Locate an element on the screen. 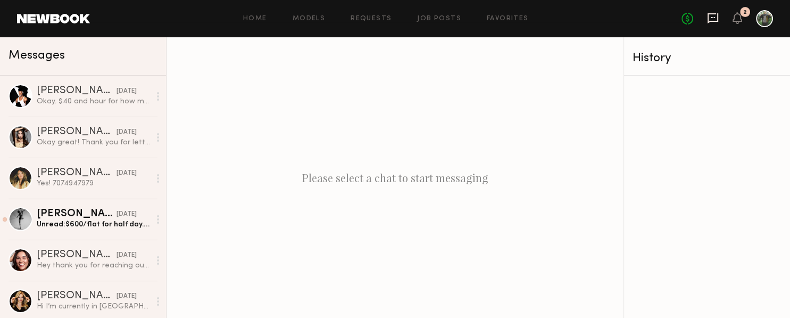 The image size is (790, 318). div: Okay. $40 and hour for how many hours? Well, could you let me know what day since I’m not sure wh... is located at coordinates (93, 101).